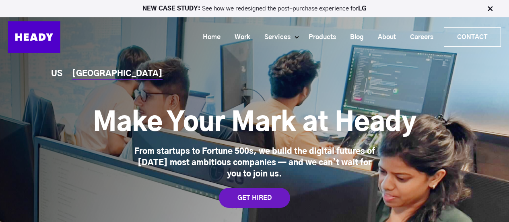 The width and height of the screenshot is (509, 222). What do you see at coordinates (384, 37) in the screenshot?
I see `a: About` at bounding box center [384, 37].